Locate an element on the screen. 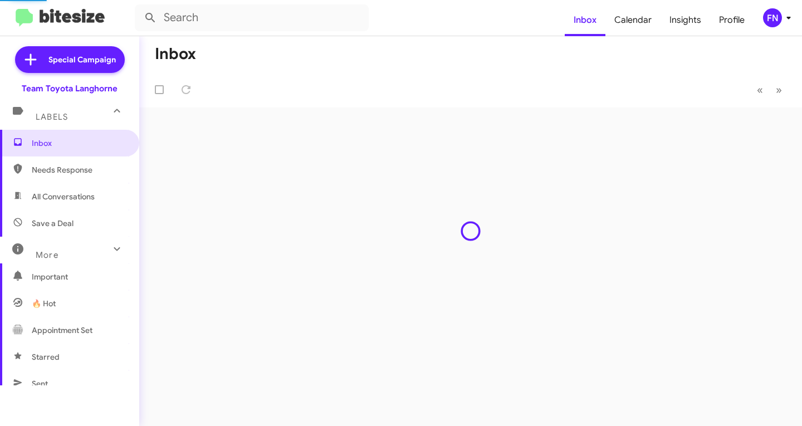  span: Save a Deal is located at coordinates (52, 223).